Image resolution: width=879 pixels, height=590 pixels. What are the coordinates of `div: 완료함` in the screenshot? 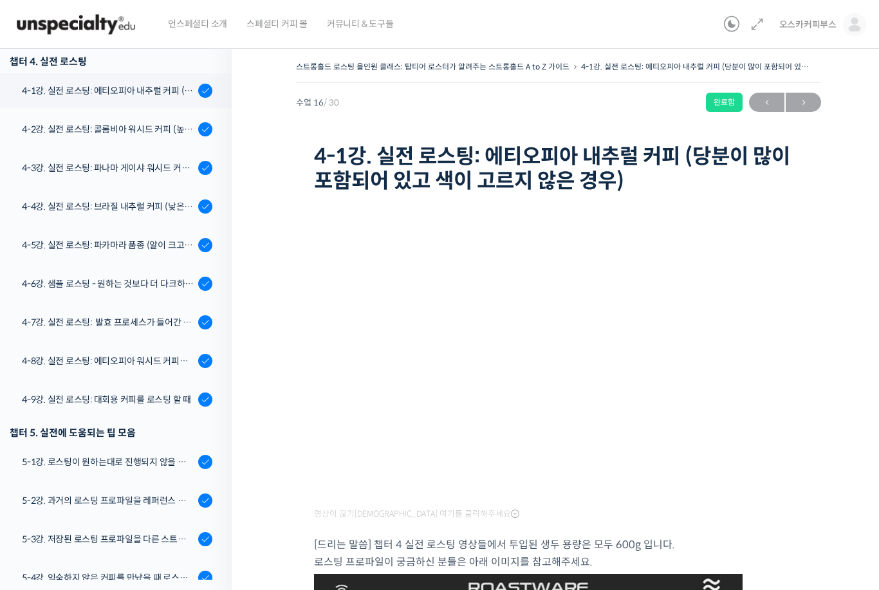 It's located at (724, 102).